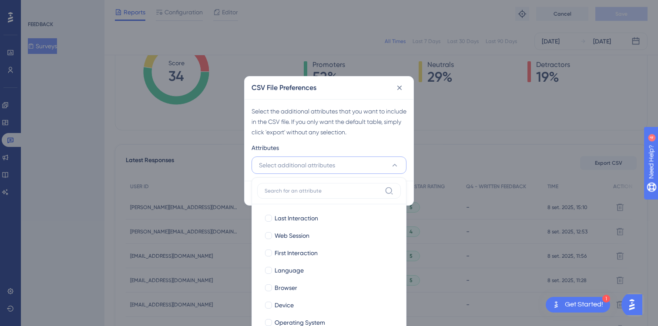 The height and width of the screenshot is (326, 658). What do you see at coordinates (296, 219) in the screenshot?
I see `span: Last Interaction` at bounding box center [296, 219].